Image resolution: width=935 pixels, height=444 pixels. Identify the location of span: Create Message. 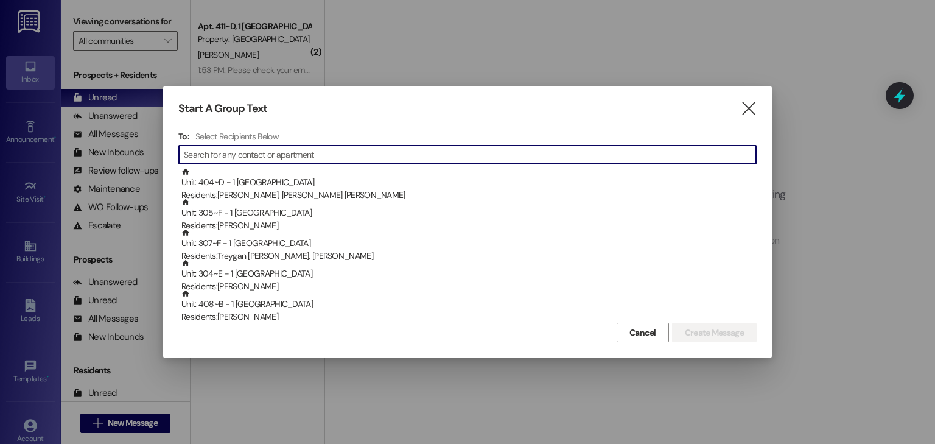
(714, 333).